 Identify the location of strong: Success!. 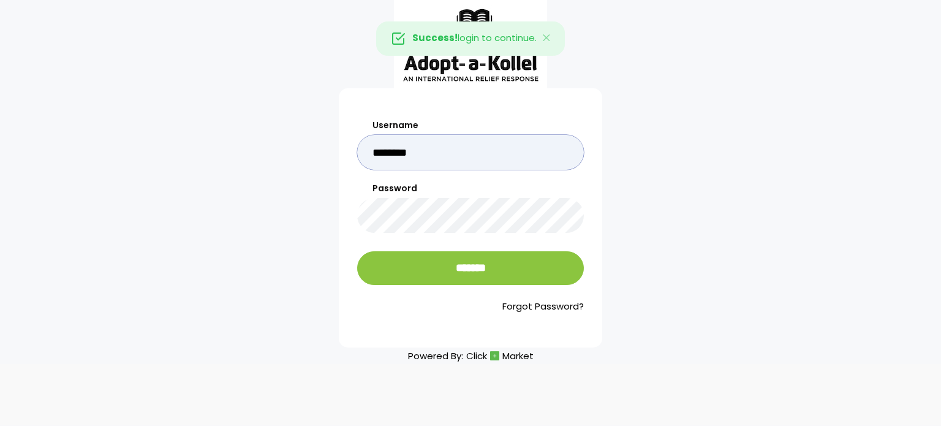
(435, 37).